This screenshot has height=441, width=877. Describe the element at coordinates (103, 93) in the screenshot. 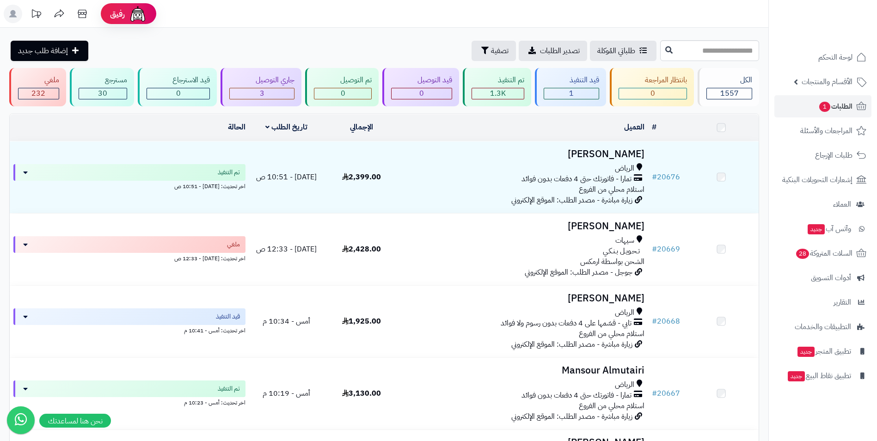

I see `span: 30` at that location.